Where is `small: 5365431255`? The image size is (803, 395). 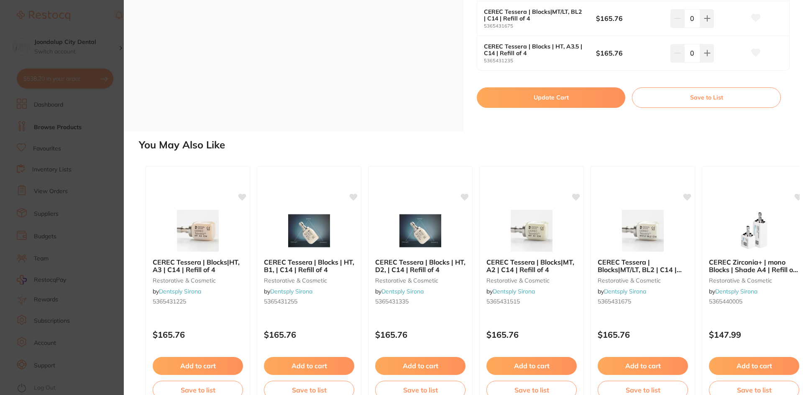 small: 5365431255 is located at coordinates (309, 302).